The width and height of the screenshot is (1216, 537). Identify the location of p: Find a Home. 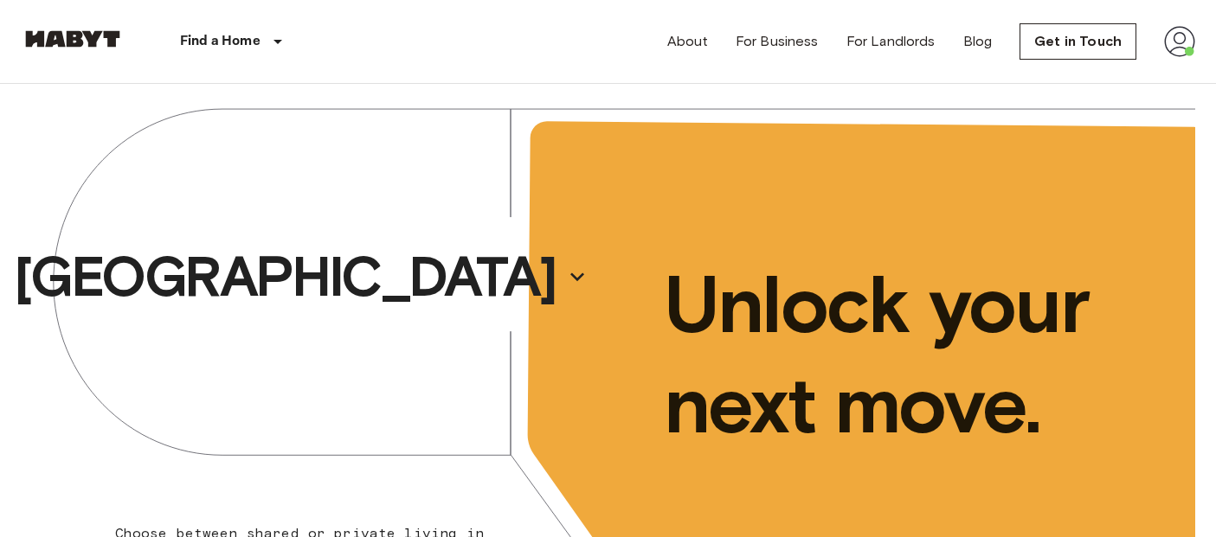
(220, 42).